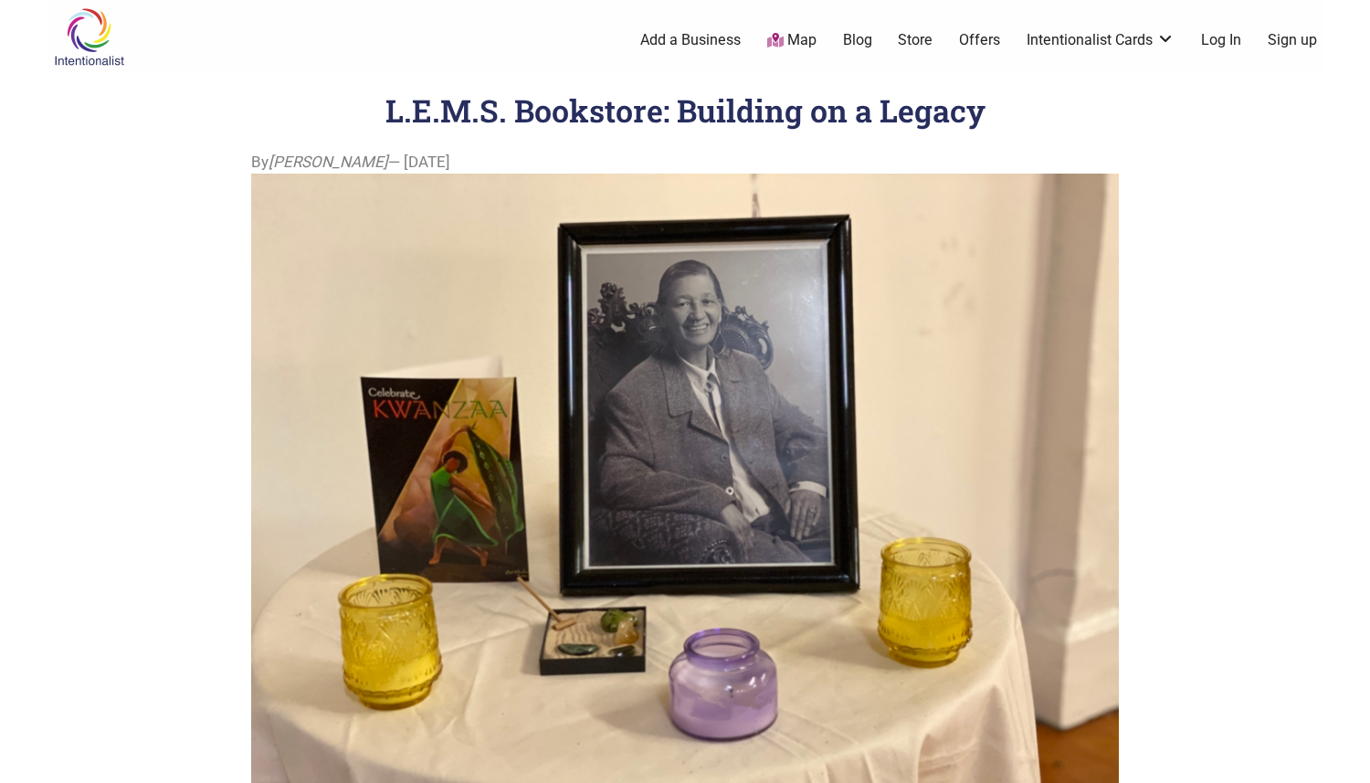 The image size is (1370, 783). I want to click on img: Intentionalist, so click(89, 37).